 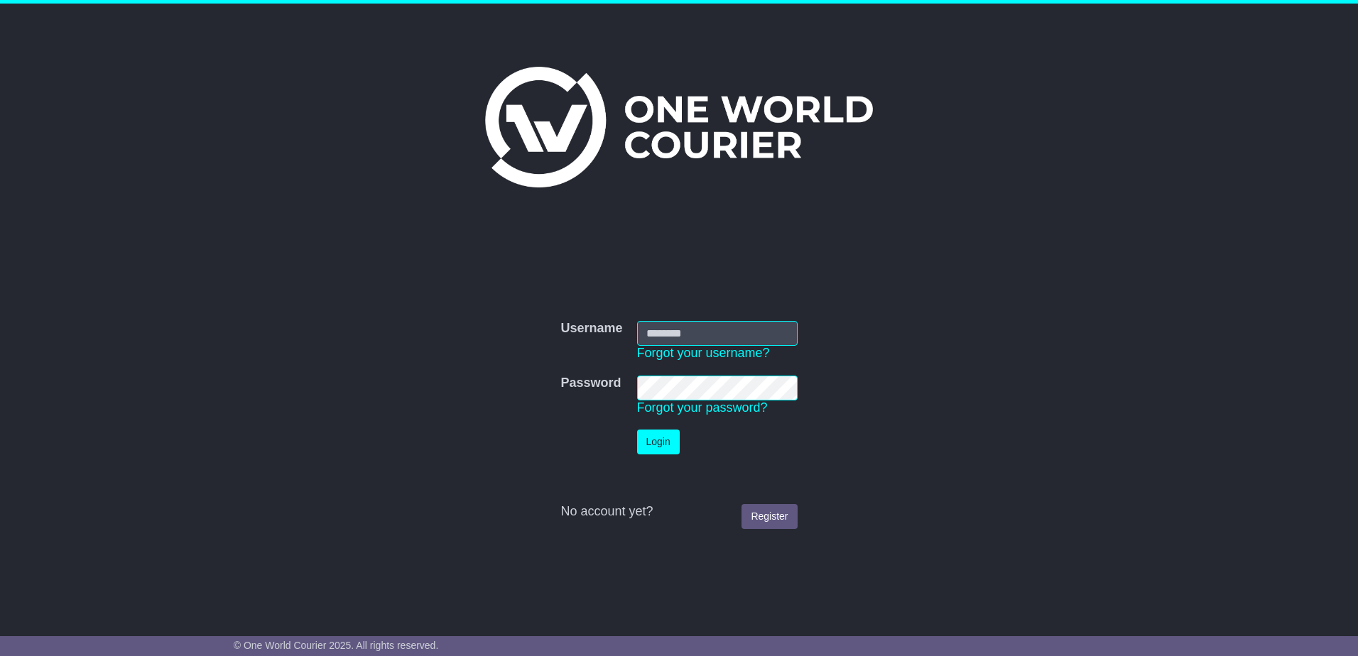 I want to click on div: No account yet?, so click(x=678, y=512).